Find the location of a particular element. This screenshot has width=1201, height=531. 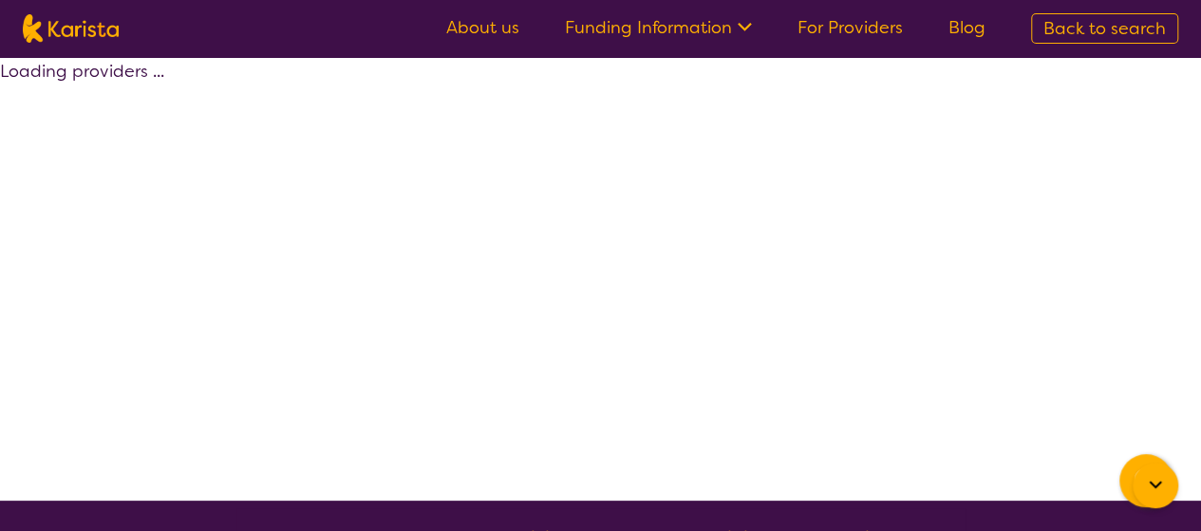

img: Karista logo is located at coordinates (70, 28).